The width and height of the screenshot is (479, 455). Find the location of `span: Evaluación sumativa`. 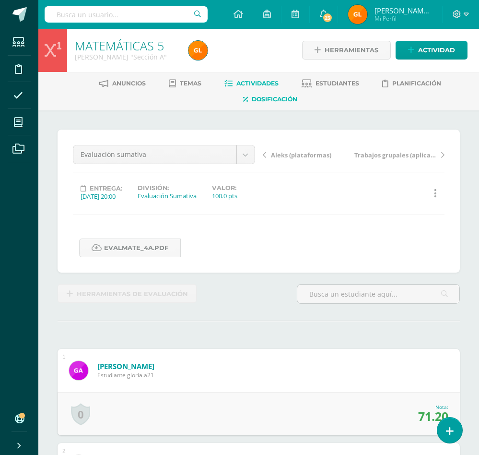

span: Evaluación sumativa is located at coordinates (155, 154).